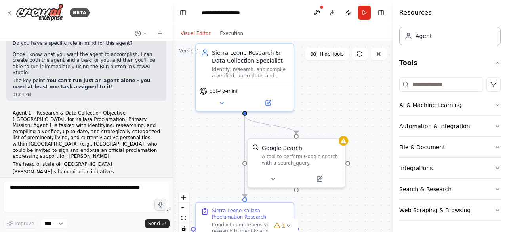 The image size is (507, 232). What do you see at coordinates (250, 214) in the screenshot?
I see `div: Sierra Leone Kailasa Proclamation Research` at bounding box center [250, 214].